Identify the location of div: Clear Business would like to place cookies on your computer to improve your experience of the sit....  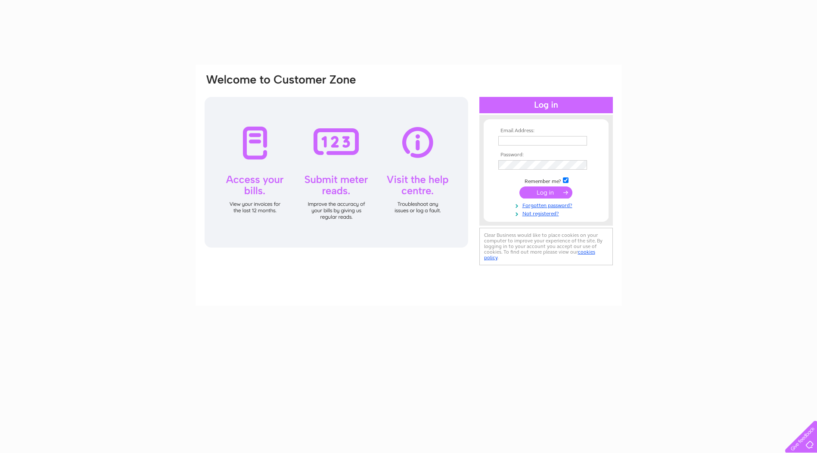
(546, 246).